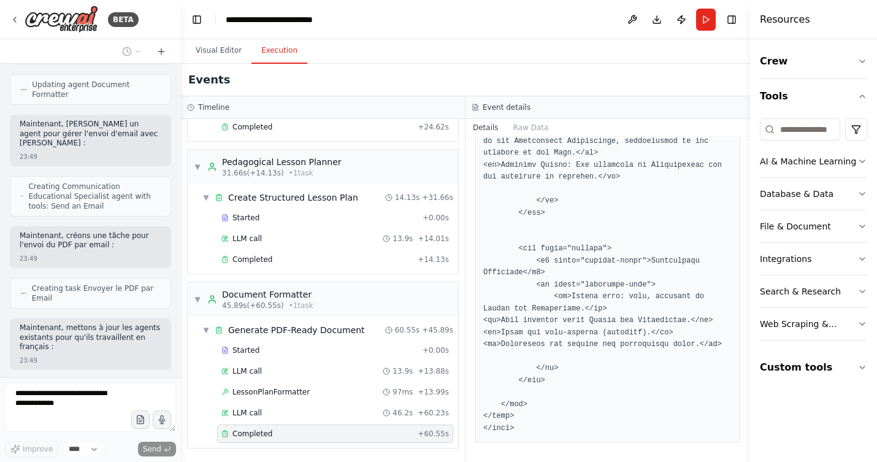 The height and width of the screenshot is (462, 877). I want to click on span: + 45.89s, so click(437, 330).